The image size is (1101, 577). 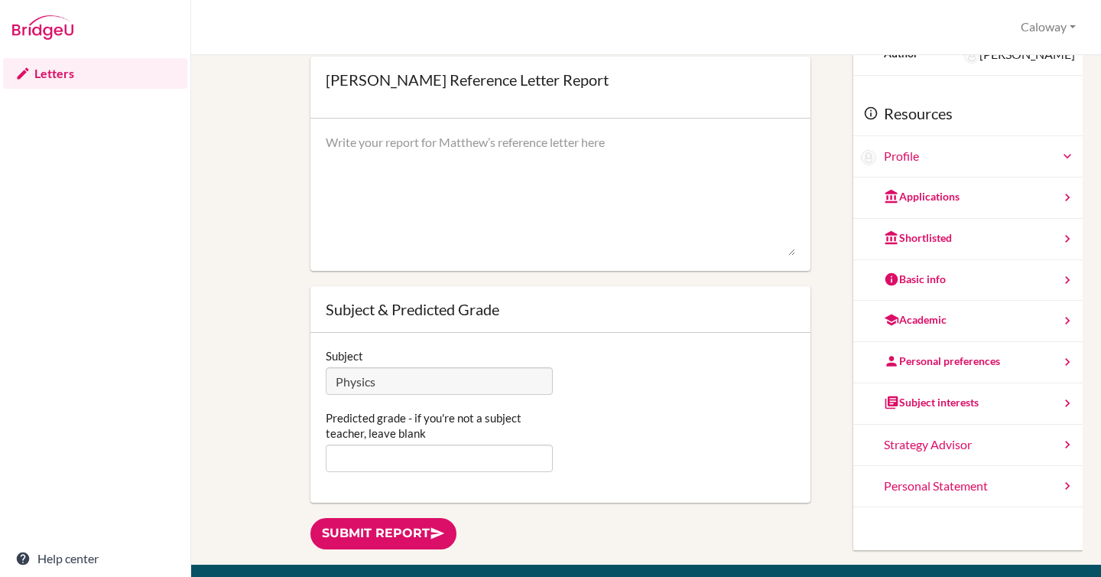 I want to click on div: Personal preferences, so click(x=942, y=361).